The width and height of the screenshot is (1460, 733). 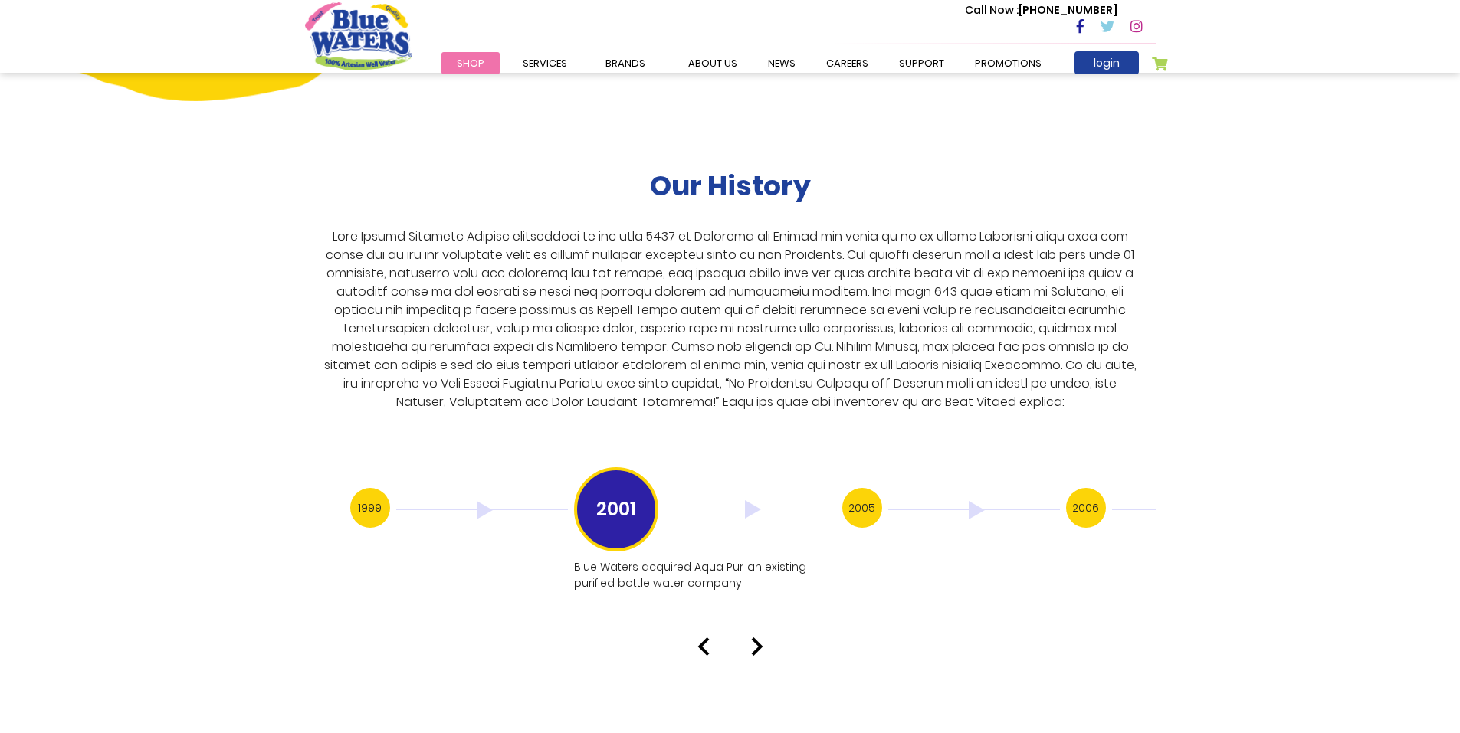 I want to click on h3: 1999, so click(x=370, y=508).